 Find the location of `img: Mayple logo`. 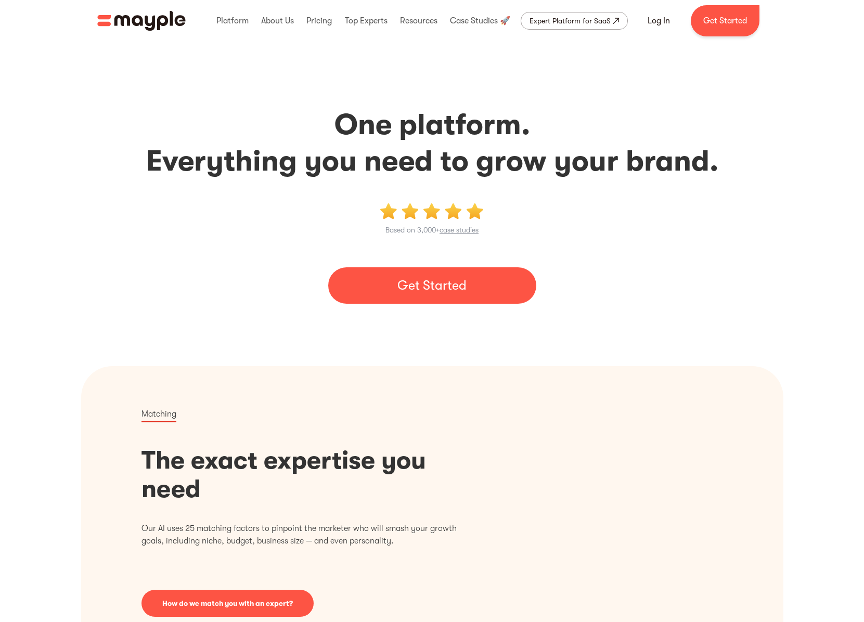

img: Mayple logo is located at coordinates (141, 21).